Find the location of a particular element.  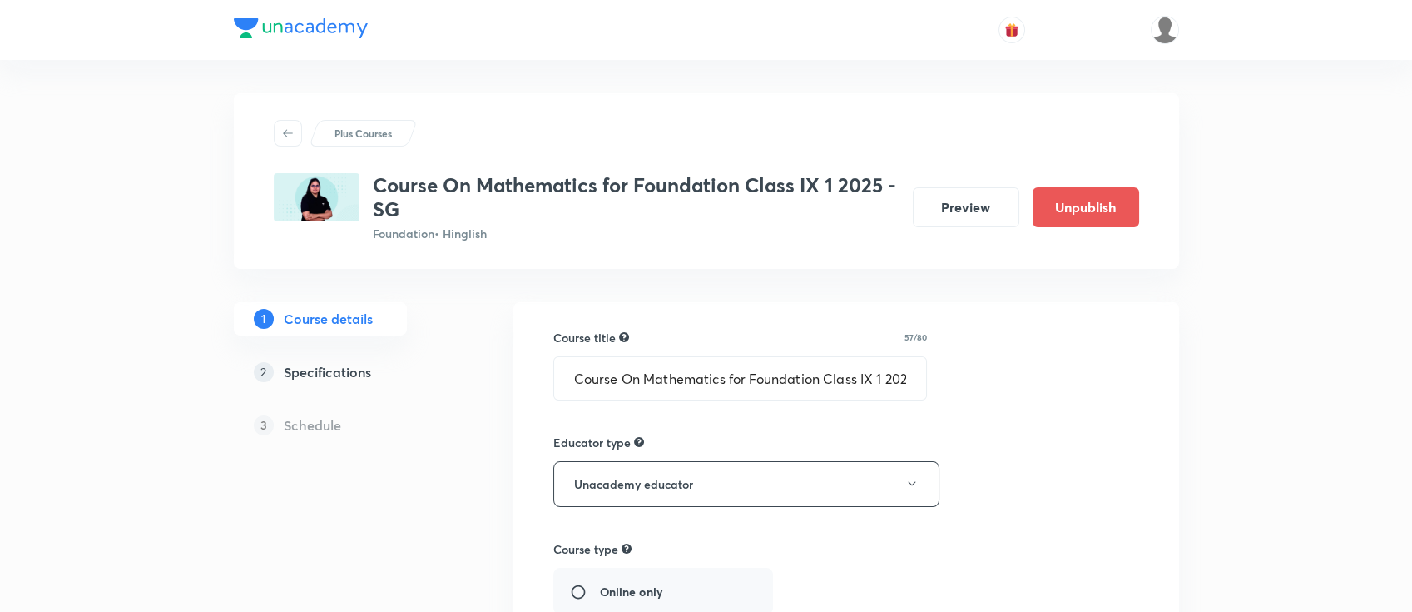

div: Not allowed to edit is located at coordinates (639, 442).